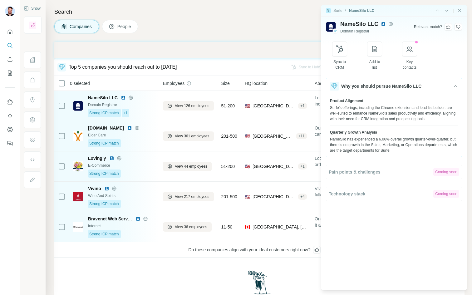  What do you see at coordinates (10, 116) in the screenshot?
I see `button: Use Surfe API` at bounding box center [10, 116].